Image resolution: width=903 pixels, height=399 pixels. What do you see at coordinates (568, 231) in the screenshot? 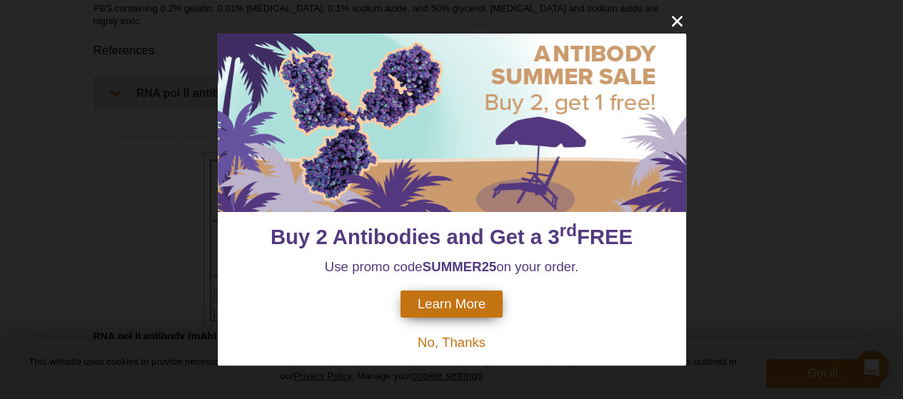
I see `sup: rd` at bounding box center [568, 231].